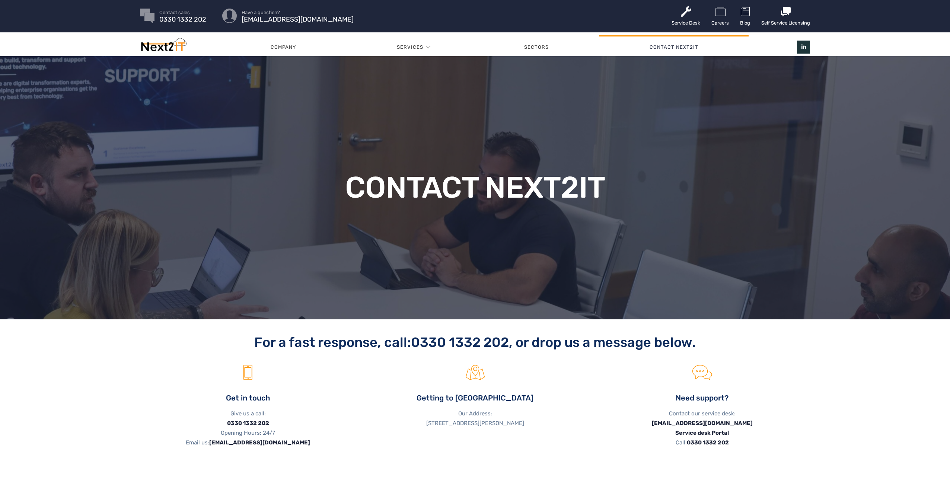 This screenshot has height=482, width=950. I want to click on h4: Get in touch, so click(248, 398).